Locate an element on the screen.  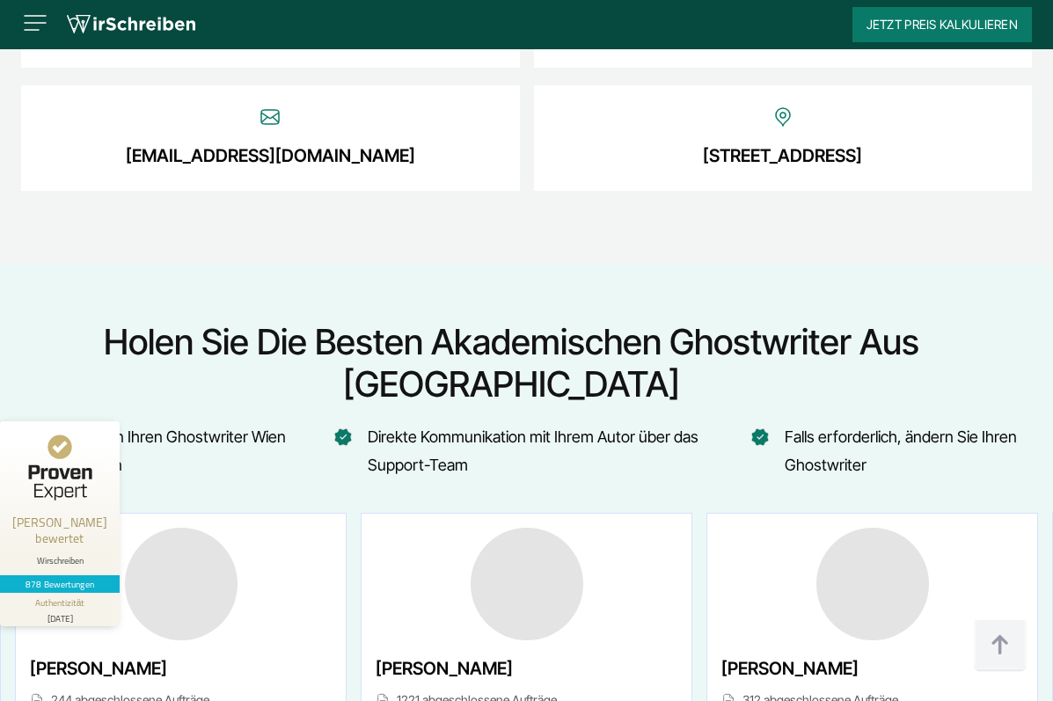
button: Jetzt Preis kalkulieren is located at coordinates (942, 25).